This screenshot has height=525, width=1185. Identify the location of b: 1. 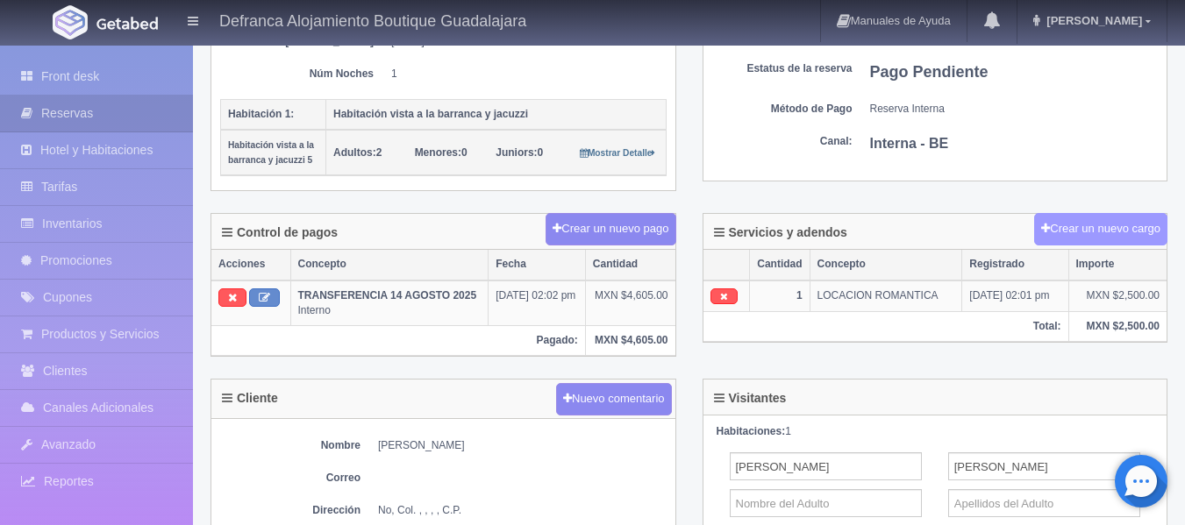
(799, 295).